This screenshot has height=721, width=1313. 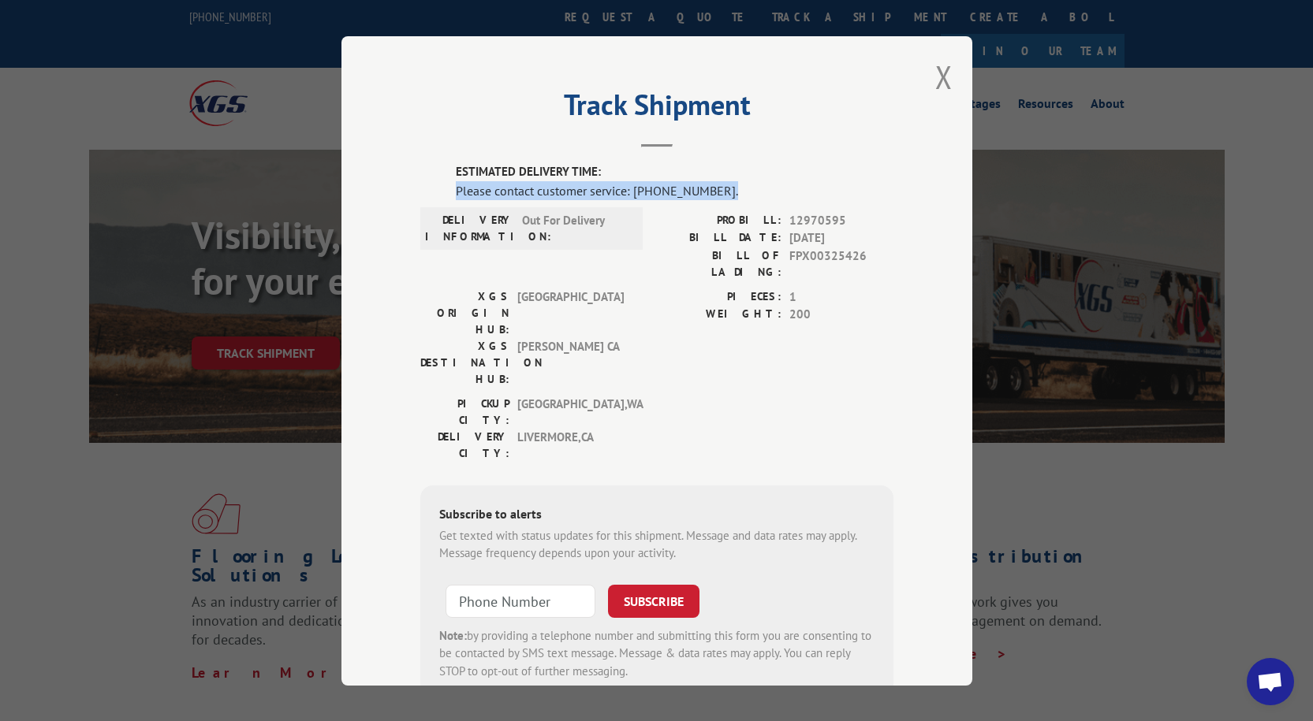 What do you see at coordinates (719, 296) in the screenshot?
I see `label: PIECES:` at bounding box center [719, 296].